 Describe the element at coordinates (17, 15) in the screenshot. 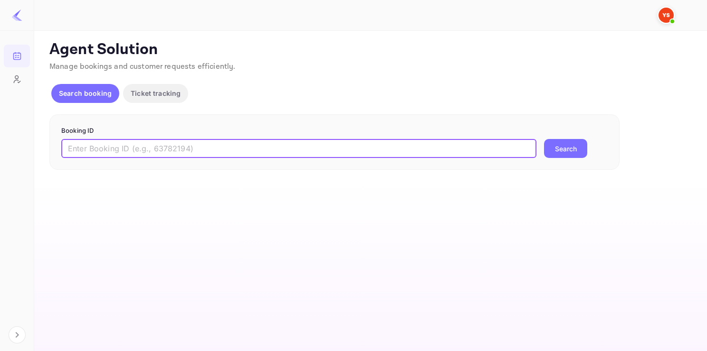

I see `img: LiteAPI` at that location.